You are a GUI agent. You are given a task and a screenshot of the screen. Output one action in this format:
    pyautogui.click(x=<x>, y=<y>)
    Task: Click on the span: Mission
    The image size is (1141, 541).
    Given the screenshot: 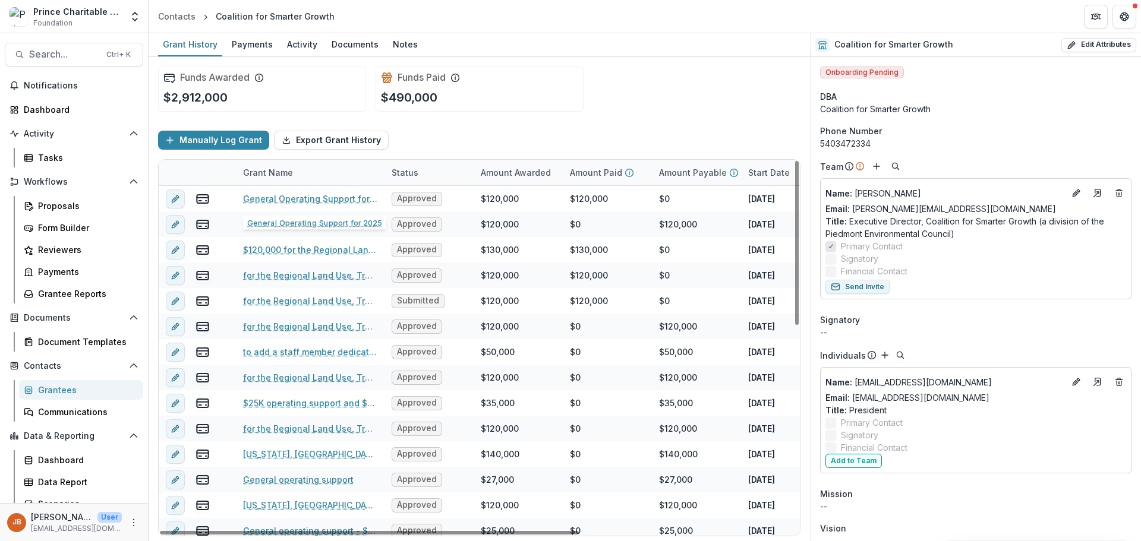 What is the action you would take?
    pyautogui.click(x=836, y=494)
    